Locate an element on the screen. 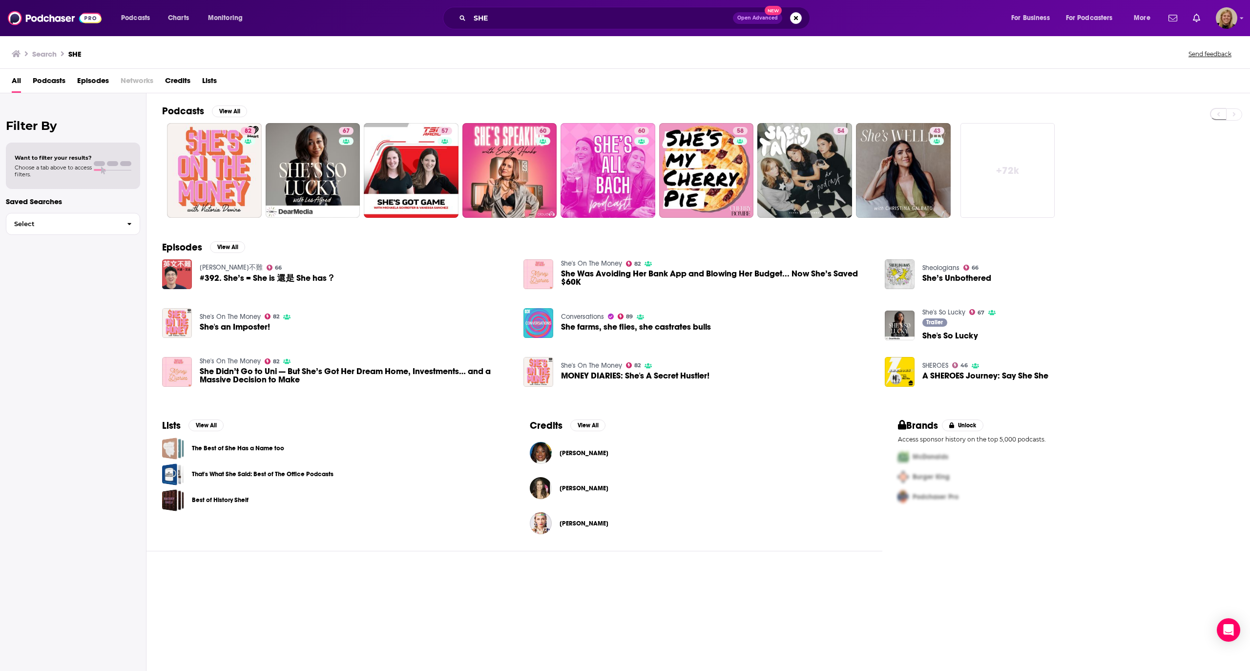 This screenshot has width=1250, height=671. span: Trailer is located at coordinates (935, 322).